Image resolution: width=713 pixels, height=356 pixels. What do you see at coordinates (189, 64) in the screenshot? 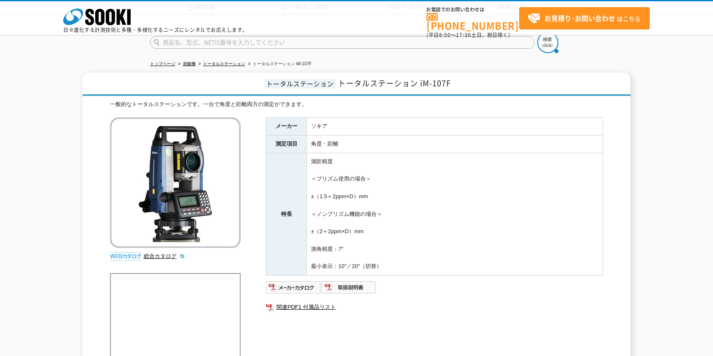
I see `a: 測量機` at bounding box center [189, 64].